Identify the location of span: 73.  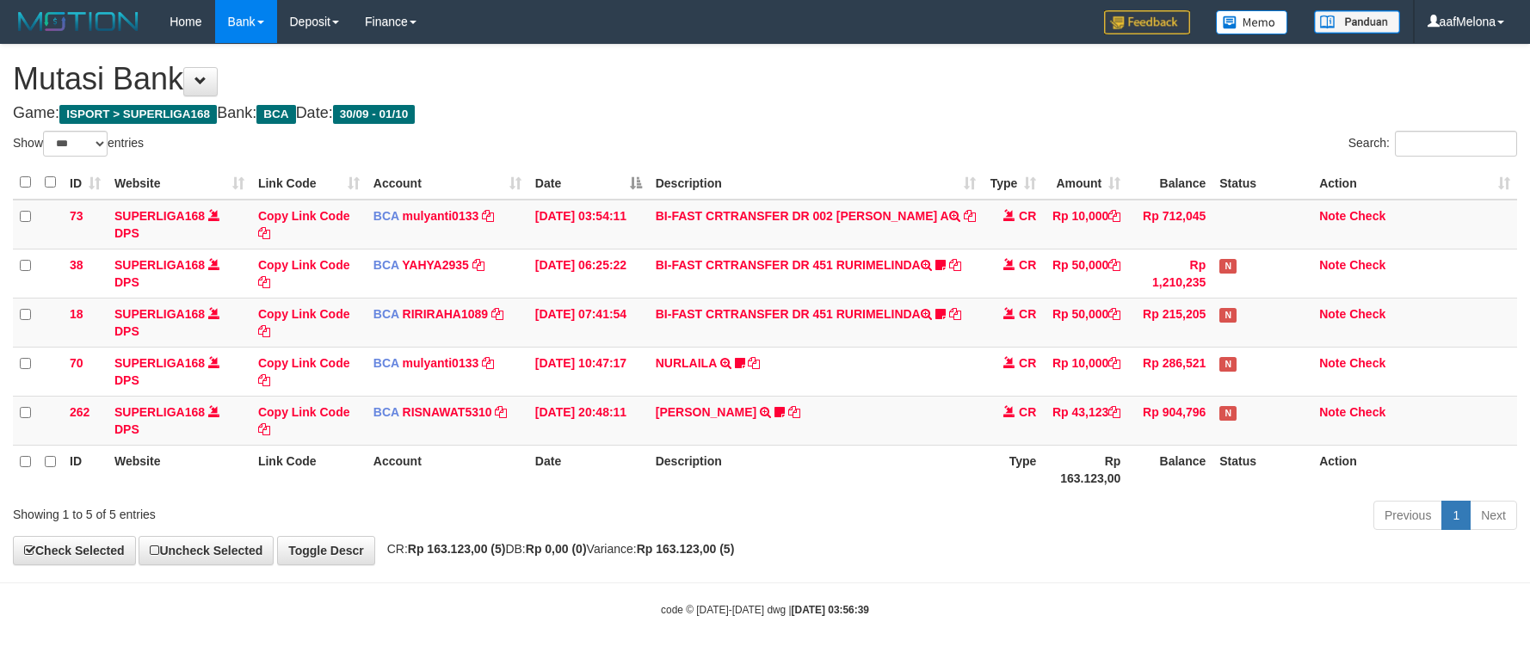
(77, 216).